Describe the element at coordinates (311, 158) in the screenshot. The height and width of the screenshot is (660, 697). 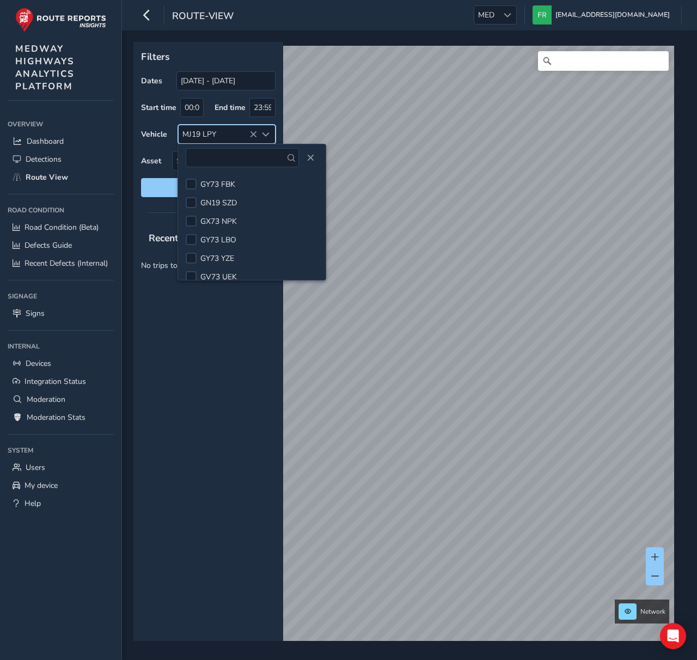
I see `button: Close` at that location.